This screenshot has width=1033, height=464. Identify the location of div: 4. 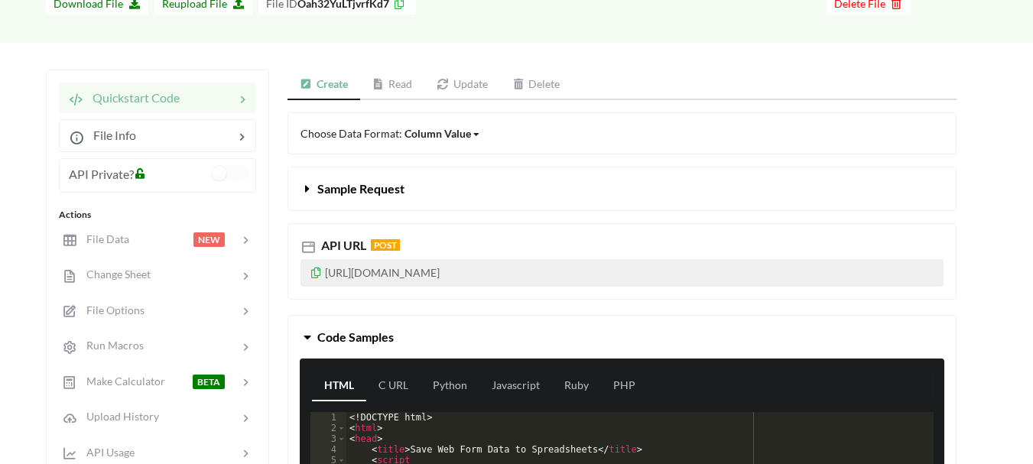
(328, 450).